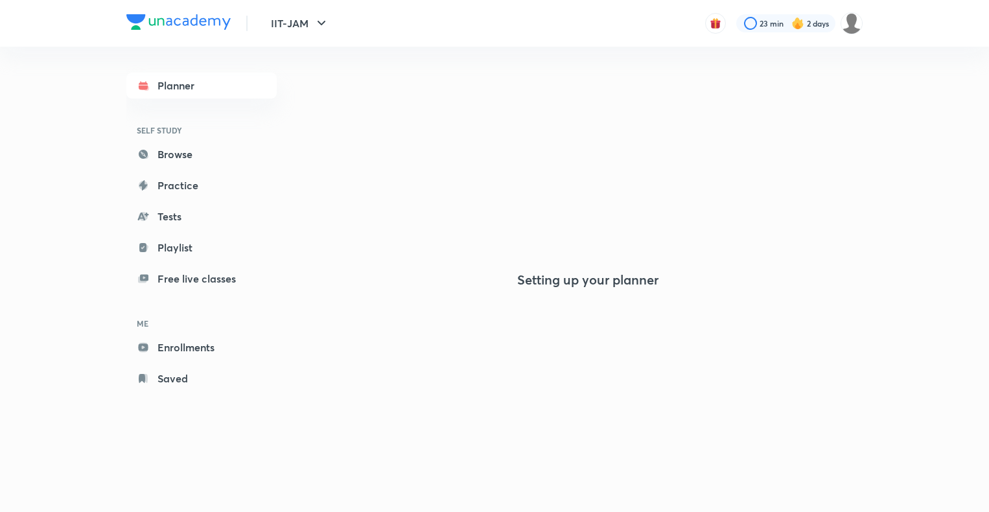 Image resolution: width=989 pixels, height=512 pixels. Describe the element at coordinates (588, 280) in the screenshot. I see `h4: Setting up your planner` at that location.